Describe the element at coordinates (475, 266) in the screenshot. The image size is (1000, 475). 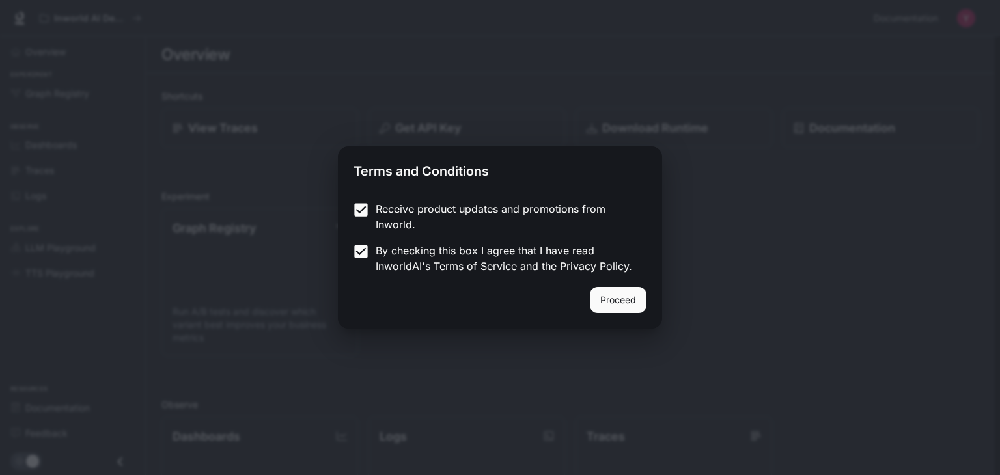
I see `a: Terms of Service` at that location.